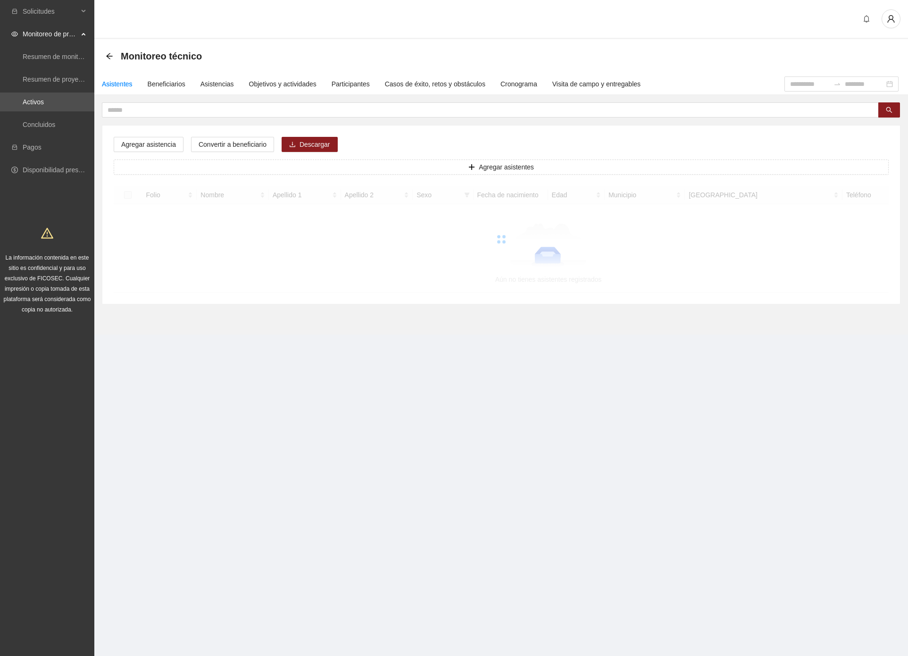 The height and width of the screenshot is (656, 908). Describe the element at coordinates (47, 283) in the screenshot. I see `span: La información contenida en este sitio es confidencial y para uso exclusivo de FICOSEC. Cualquier...` at that location.